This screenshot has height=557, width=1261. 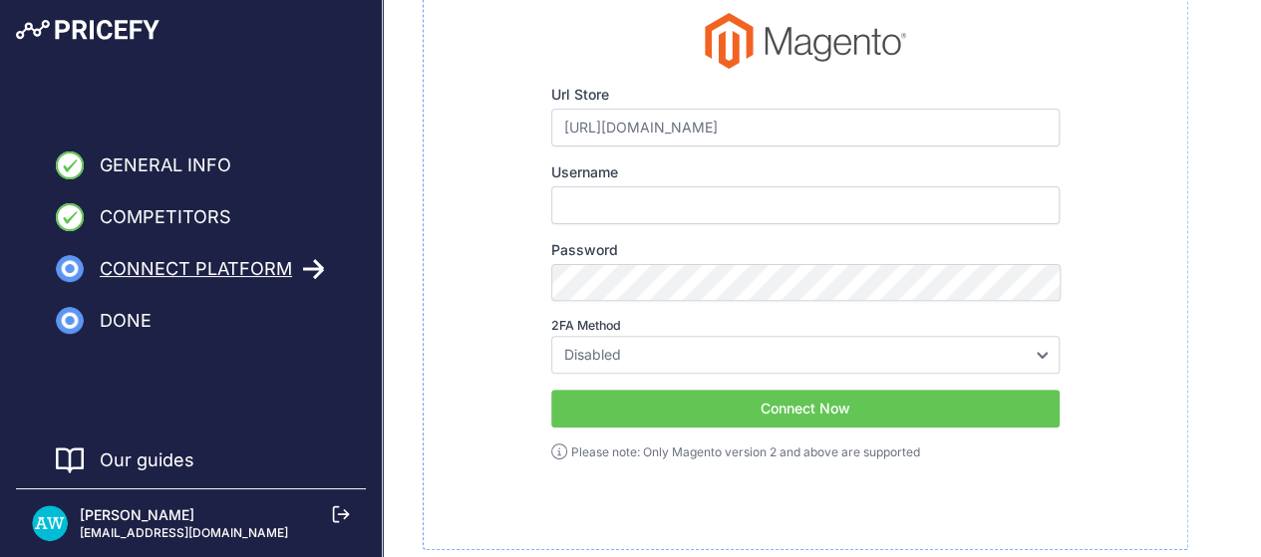 I want to click on div: Domain Overview, so click(x=127, y=124).